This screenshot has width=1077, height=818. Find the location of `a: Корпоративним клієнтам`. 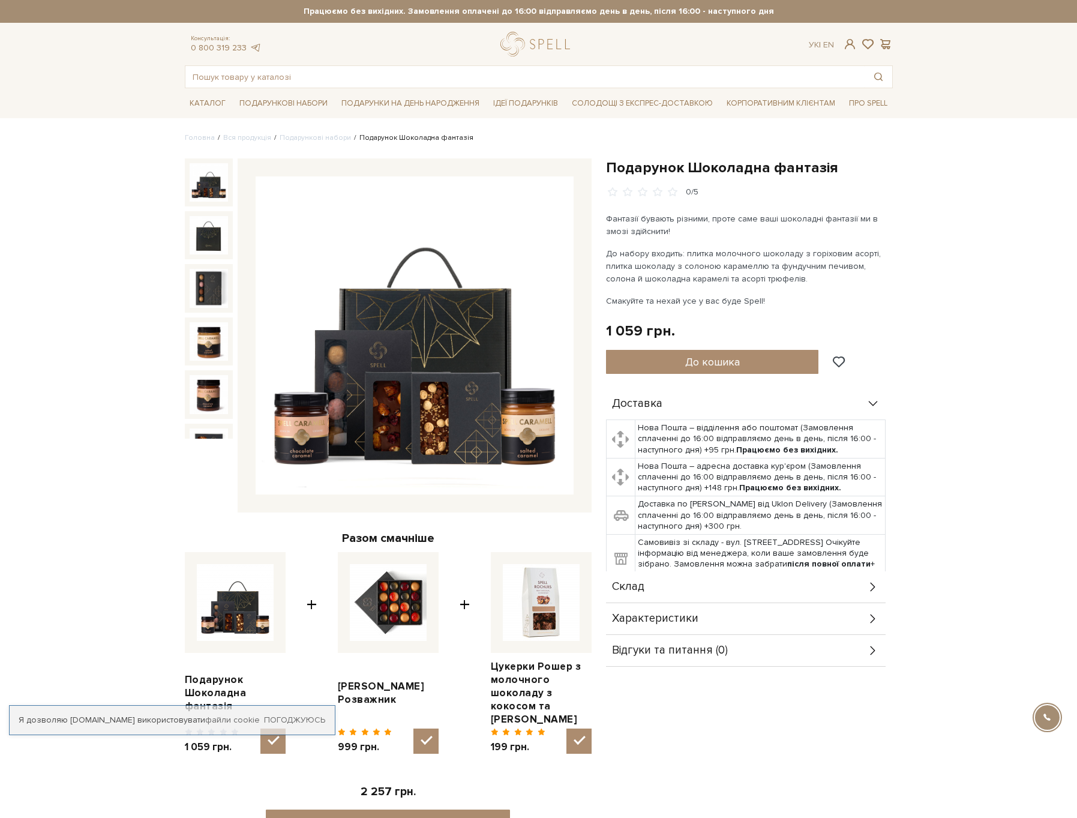

a: Корпоративним клієнтам is located at coordinates (781, 103).